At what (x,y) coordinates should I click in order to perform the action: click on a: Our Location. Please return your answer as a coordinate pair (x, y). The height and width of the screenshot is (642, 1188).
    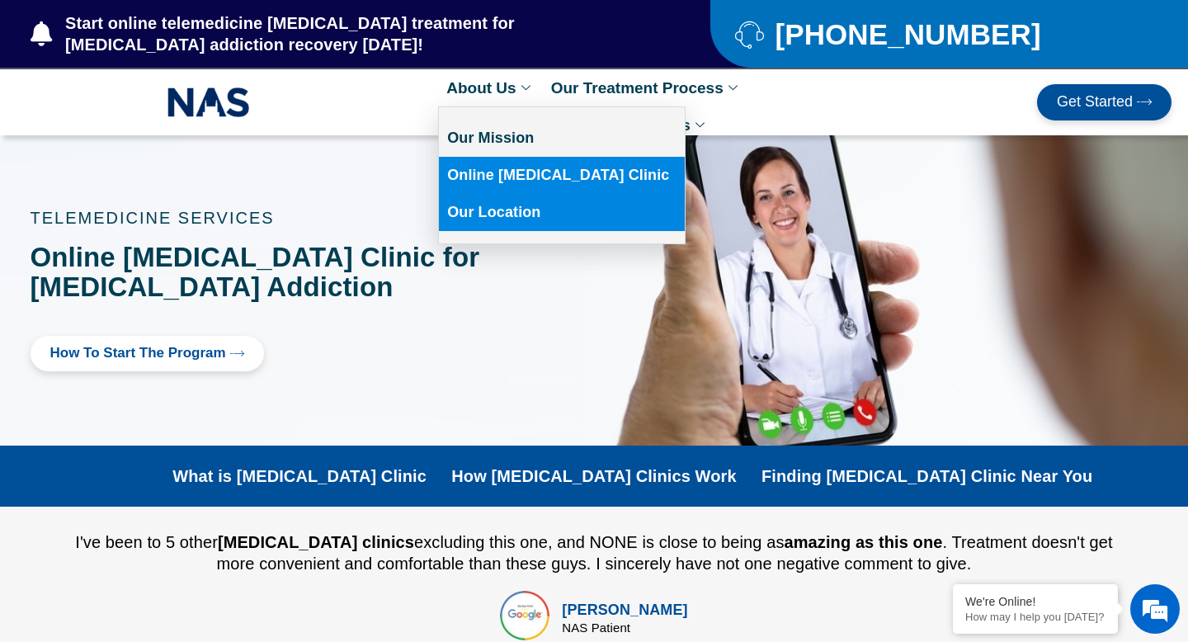
    Looking at the image, I should click on (562, 212).